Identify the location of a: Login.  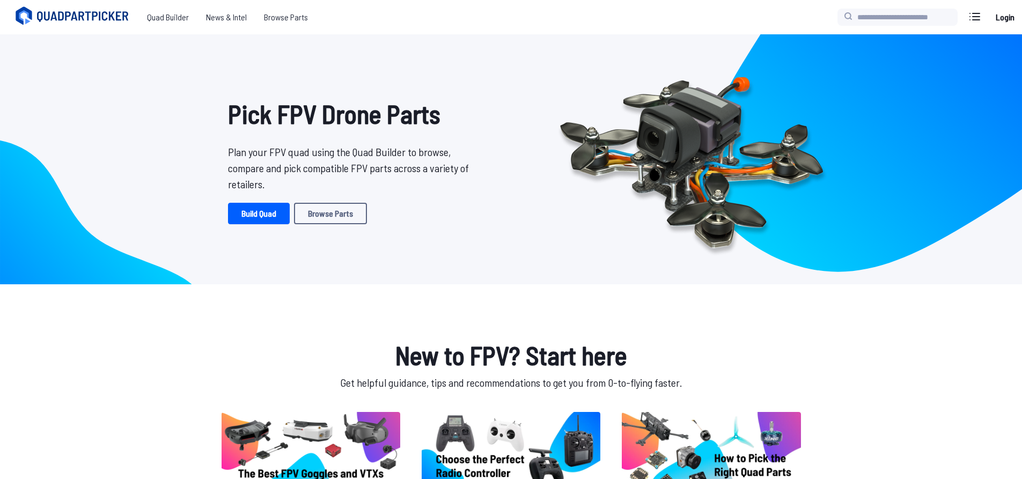
(1005, 17).